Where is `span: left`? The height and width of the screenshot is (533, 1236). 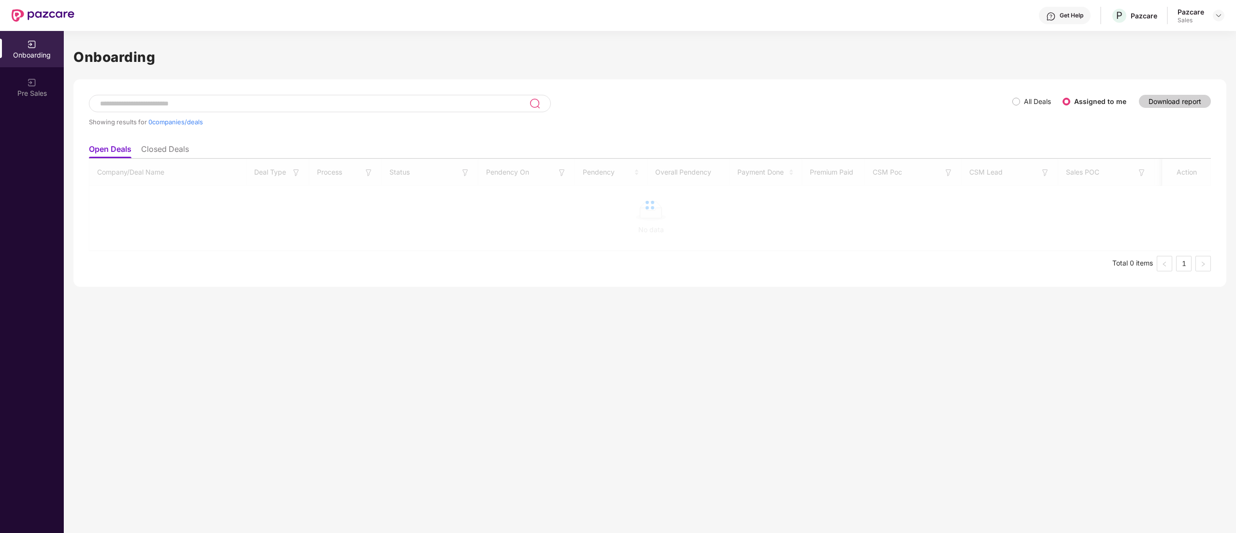
span: left is located at coordinates (1165, 264).